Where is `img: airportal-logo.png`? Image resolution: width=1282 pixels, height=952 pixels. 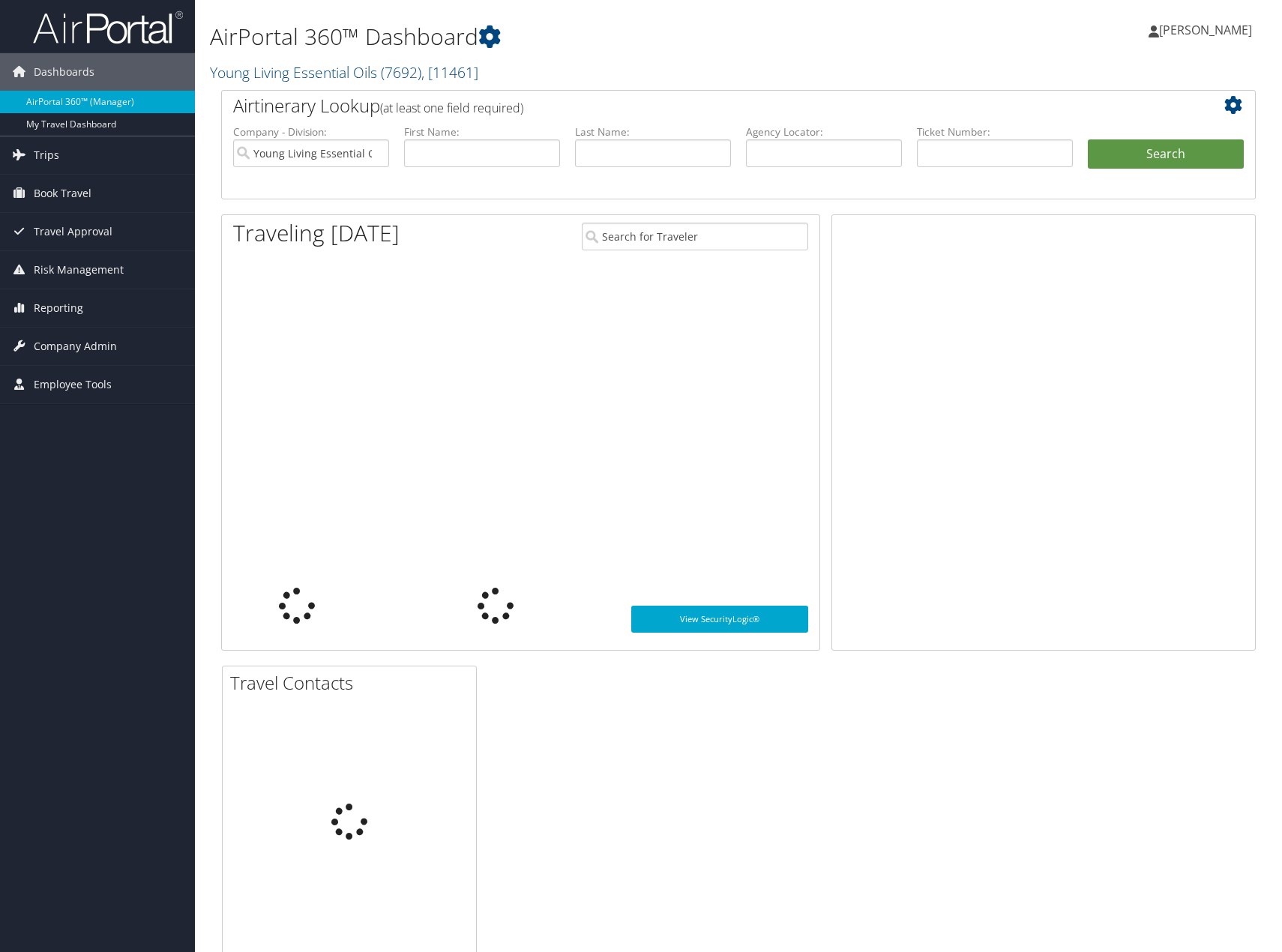
img: airportal-logo.png is located at coordinates (108, 27).